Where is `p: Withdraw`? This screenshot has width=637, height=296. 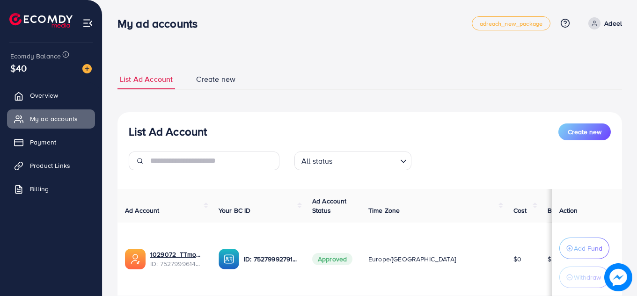
p: Withdraw is located at coordinates (587, 278).